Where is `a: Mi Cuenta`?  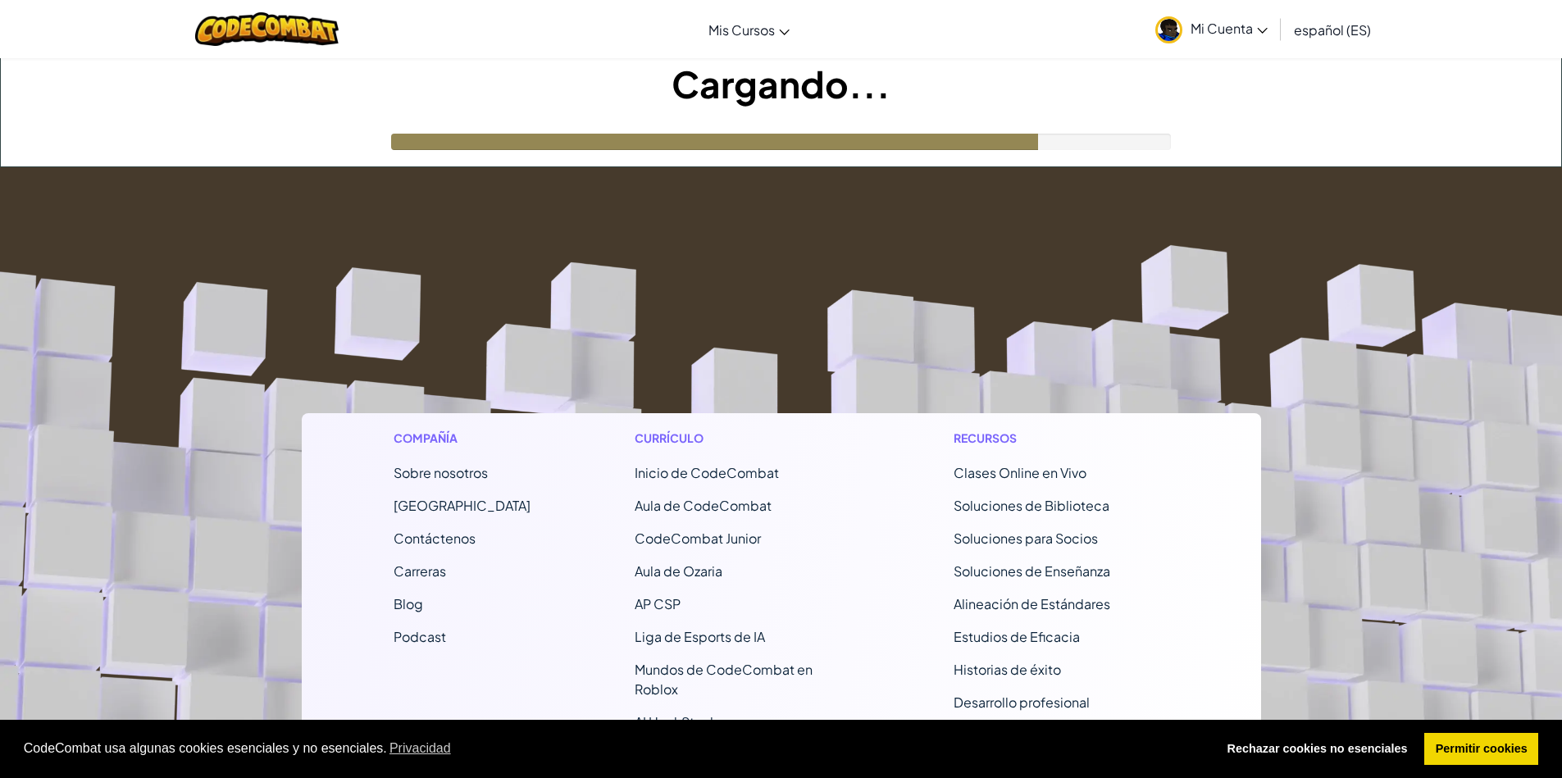
a: Mi Cuenta is located at coordinates (1211, 29).